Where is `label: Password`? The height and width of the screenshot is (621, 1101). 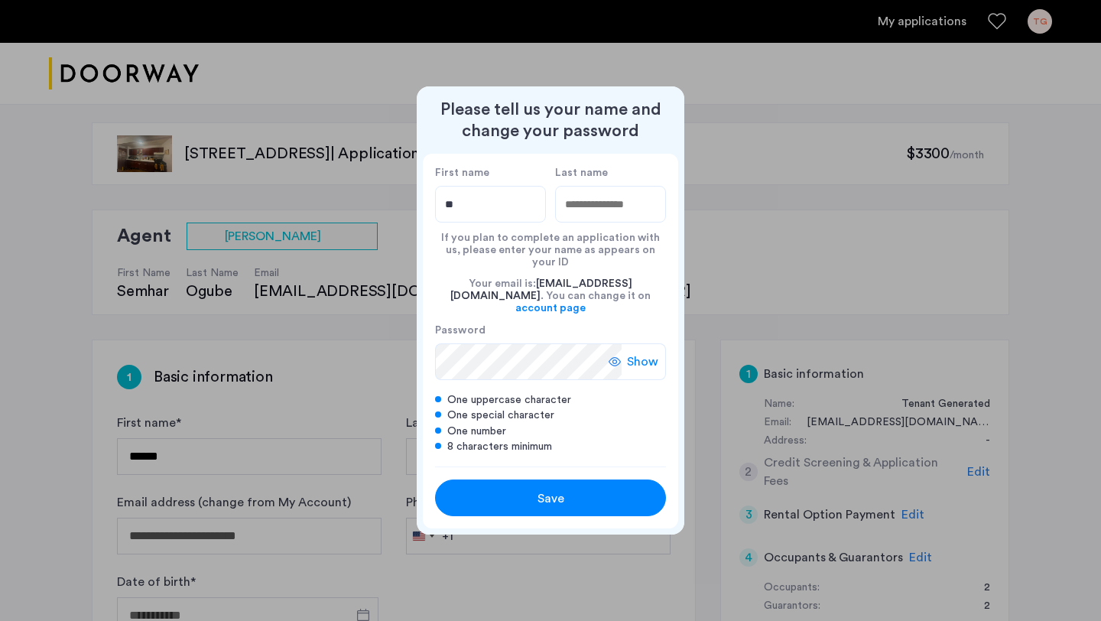 label: Password is located at coordinates (528, 330).